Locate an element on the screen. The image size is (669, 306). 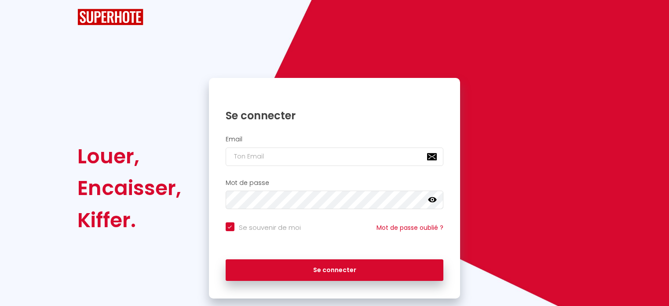
h2: Email is located at coordinates (335, 139).